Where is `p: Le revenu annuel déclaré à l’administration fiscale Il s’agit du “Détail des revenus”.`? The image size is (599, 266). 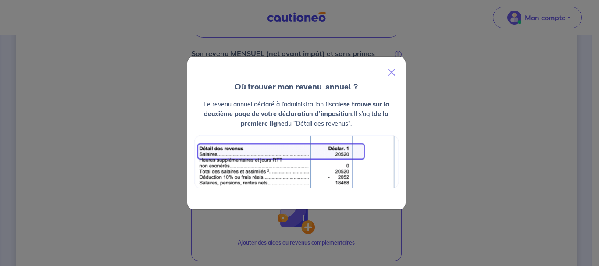
p: Le revenu annuel déclaré à l’administration fiscale Il s’agit du “Détail des revenus”. is located at coordinates (296, 114).